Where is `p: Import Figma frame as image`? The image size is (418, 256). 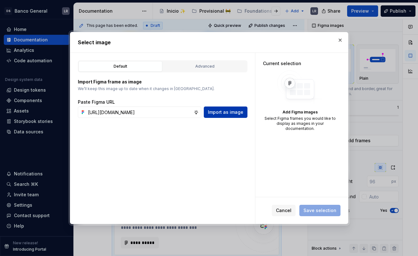
p: Import Figma frame as image is located at coordinates (162, 82).